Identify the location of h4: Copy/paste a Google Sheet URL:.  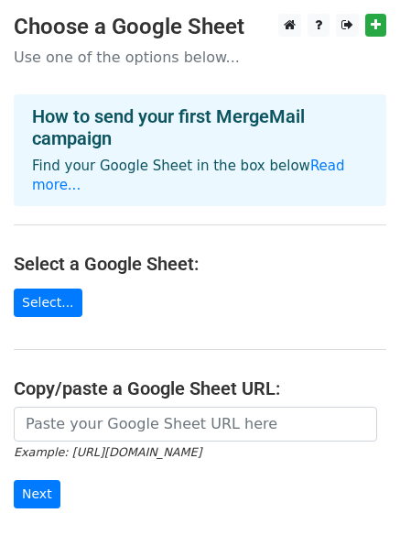
(200, 388).